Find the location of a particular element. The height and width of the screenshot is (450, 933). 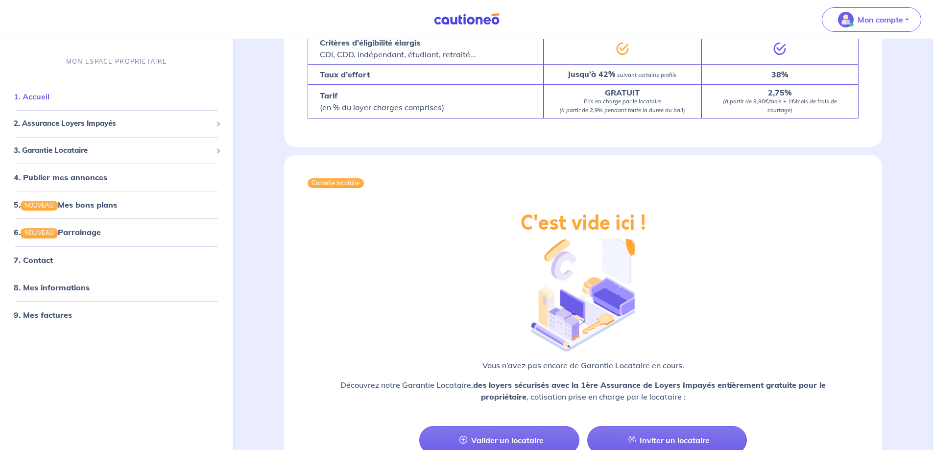

strong: 2,75% is located at coordinates (780, 93).